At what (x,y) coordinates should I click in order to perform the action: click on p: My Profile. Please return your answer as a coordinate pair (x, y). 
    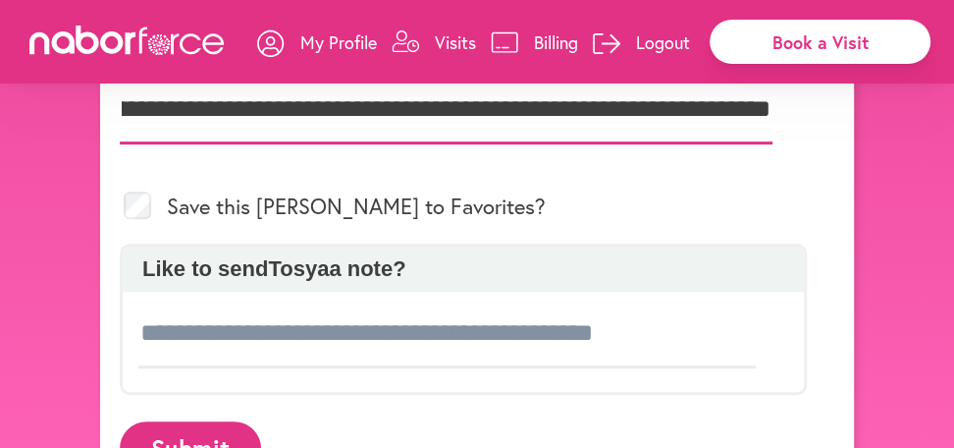
    Looking at the image, I should click on (339, 42).